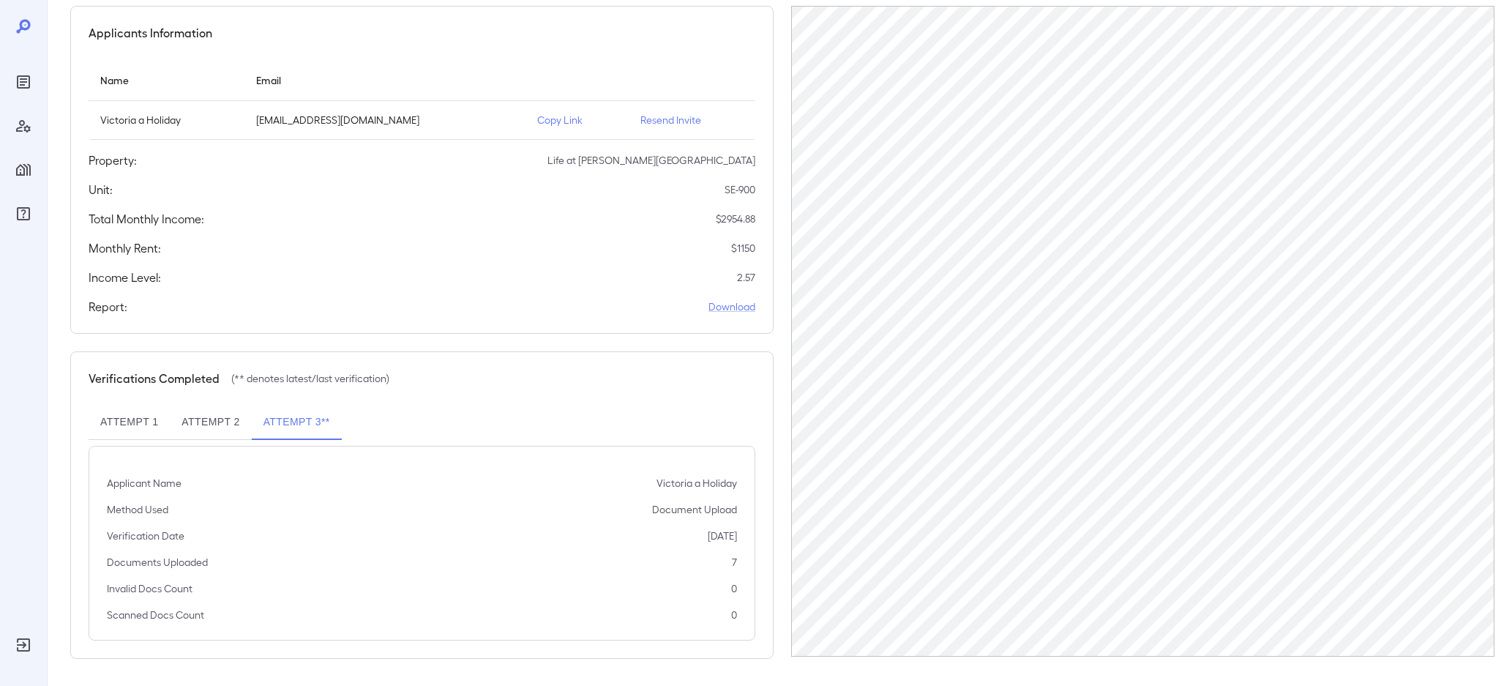  Describe the element at coordinates (146, 219) in the screenshot. I see `h5: Total Monthly Income:` at that location.